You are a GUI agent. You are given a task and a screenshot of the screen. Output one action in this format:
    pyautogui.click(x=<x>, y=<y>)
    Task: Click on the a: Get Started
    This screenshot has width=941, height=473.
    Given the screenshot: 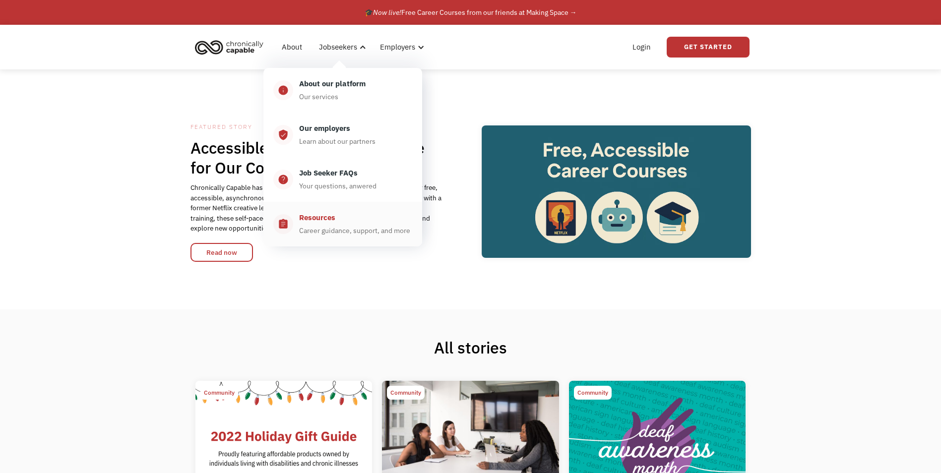 What is the action you would take?
    pyautogui.click(x=708, y=47)
    